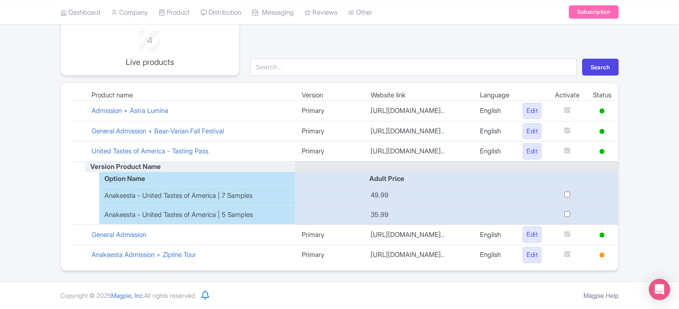 The height and width of the screenshot is (309, 679). I want to click on td: Website link, so click(418, 95).